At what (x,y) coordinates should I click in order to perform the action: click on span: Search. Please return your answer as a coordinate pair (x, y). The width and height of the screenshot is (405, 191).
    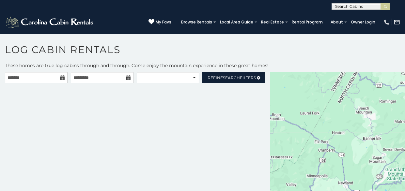
    Looking at the image, I should click on (231, 78).